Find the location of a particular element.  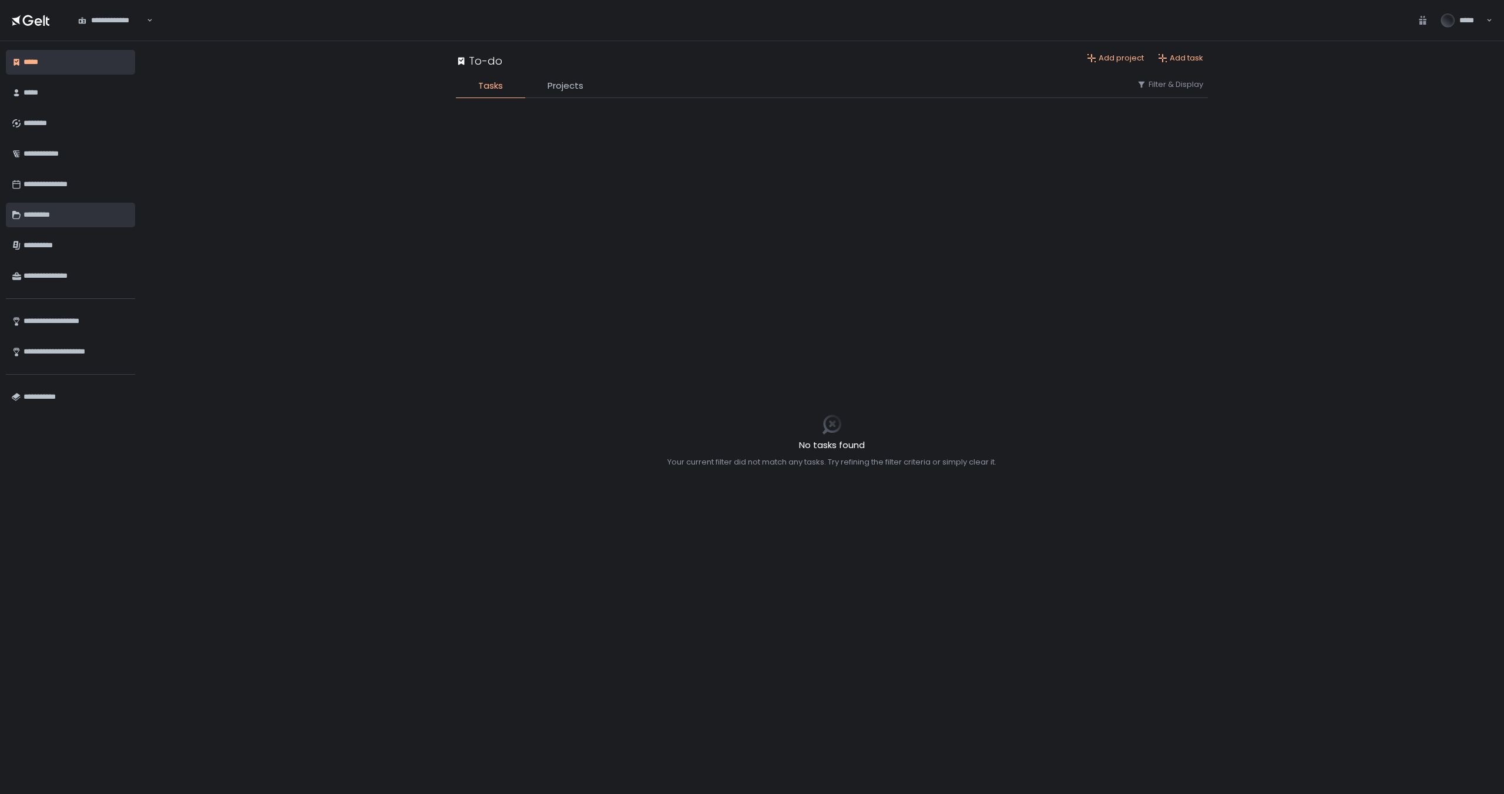

div: Search for option is located at coordinates (112, 21).